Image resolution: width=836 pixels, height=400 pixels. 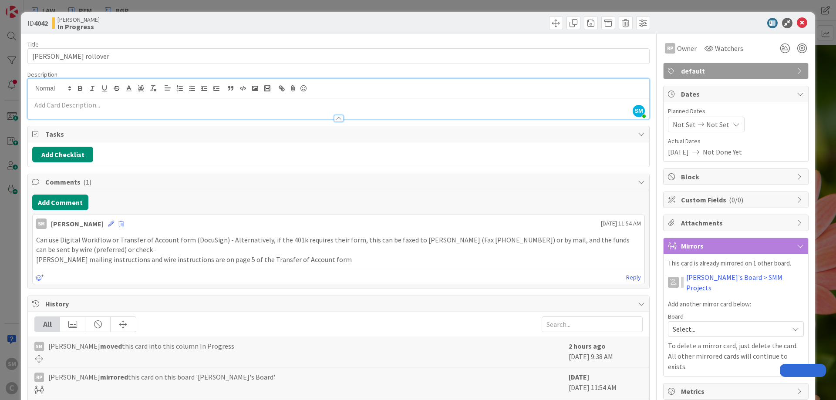 I want to click on input: Search..., so click(x=592, y=324).